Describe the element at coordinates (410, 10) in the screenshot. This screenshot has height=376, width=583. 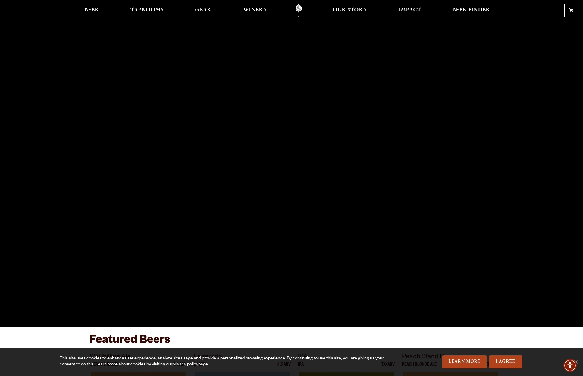
I see `span: Impact` at that location.